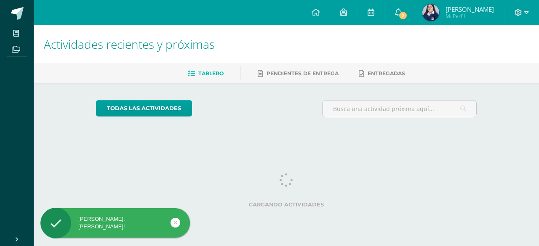 This screenshot has height=246, width=539. What do you see at coordinates (129, 44) in the screenshot?
I see `span: Actividades recientes y próximas` at bounding box center [129, 44].